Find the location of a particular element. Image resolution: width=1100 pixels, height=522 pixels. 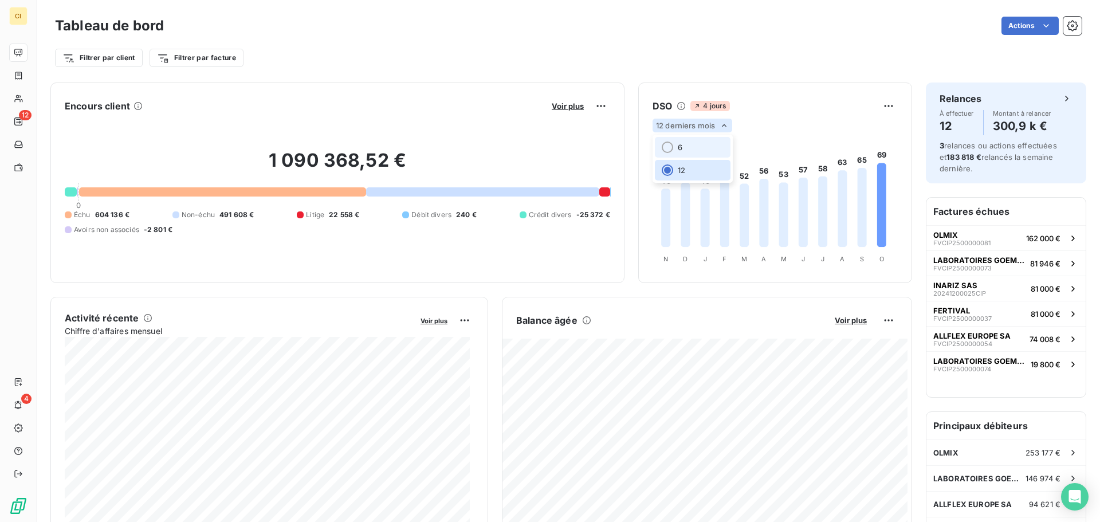

span: 4 jours is located at coordinates (710, 106).